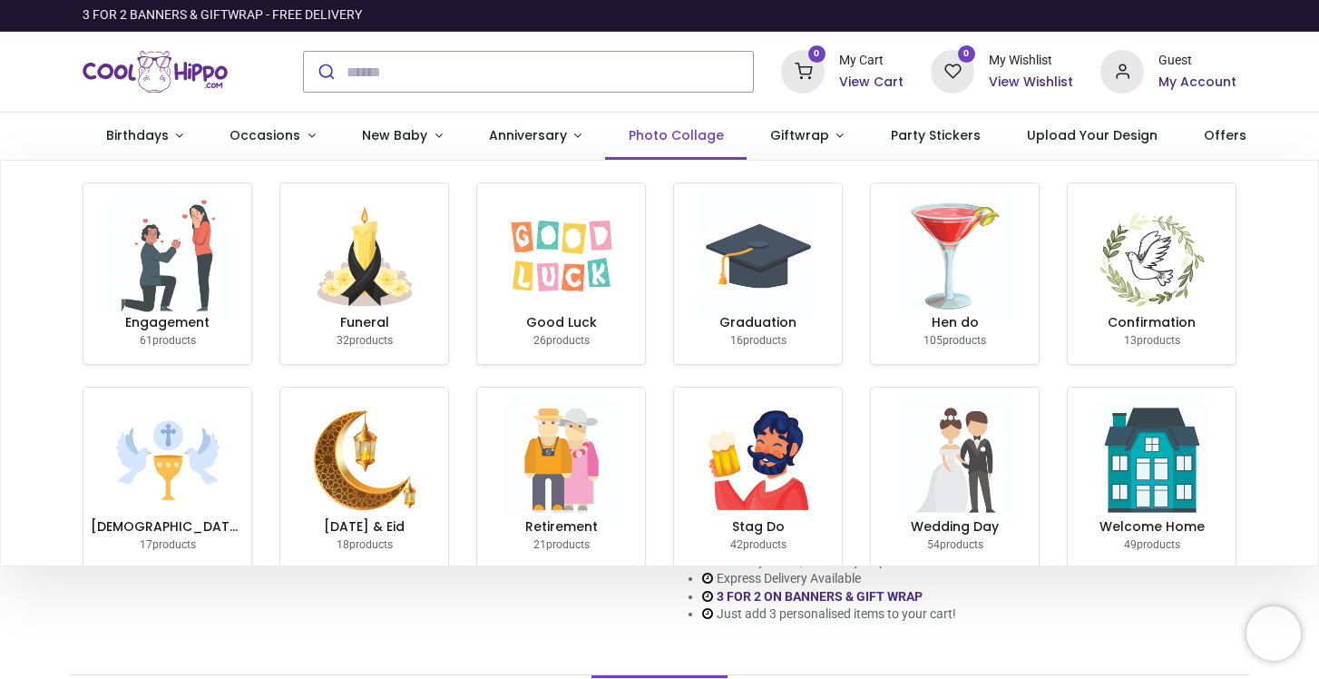 This screenshot has height=679, width=1319. What do you see at coordinates (155, 72) in the screenshot?
I see `a: Logo of Cool Hippo` at bounding box center [155, 72].